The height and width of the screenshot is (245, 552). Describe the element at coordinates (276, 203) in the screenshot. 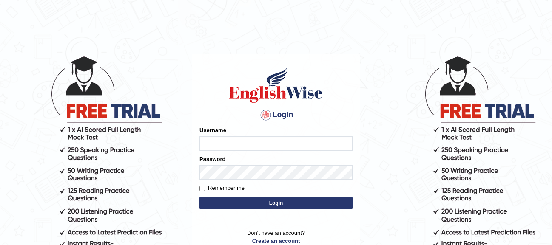

I see `button: Login` at that location.